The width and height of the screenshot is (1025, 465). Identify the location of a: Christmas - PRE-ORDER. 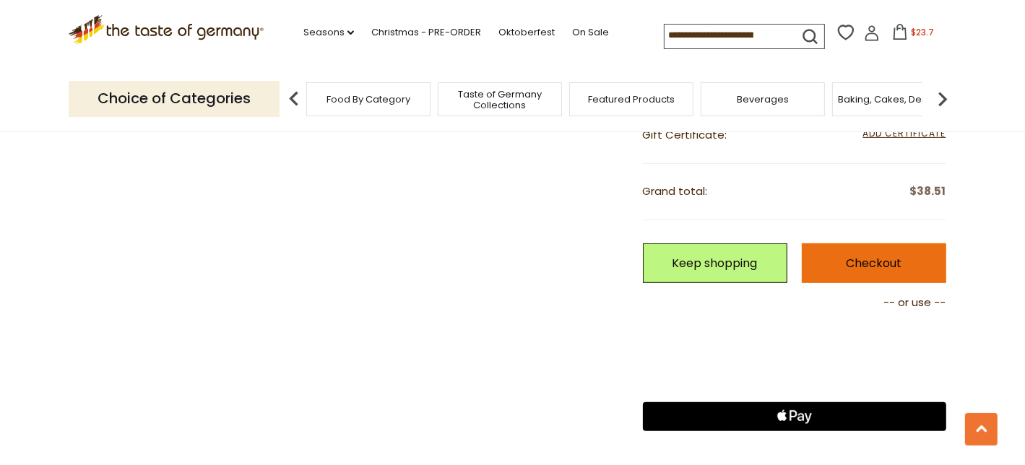
(426, 32).